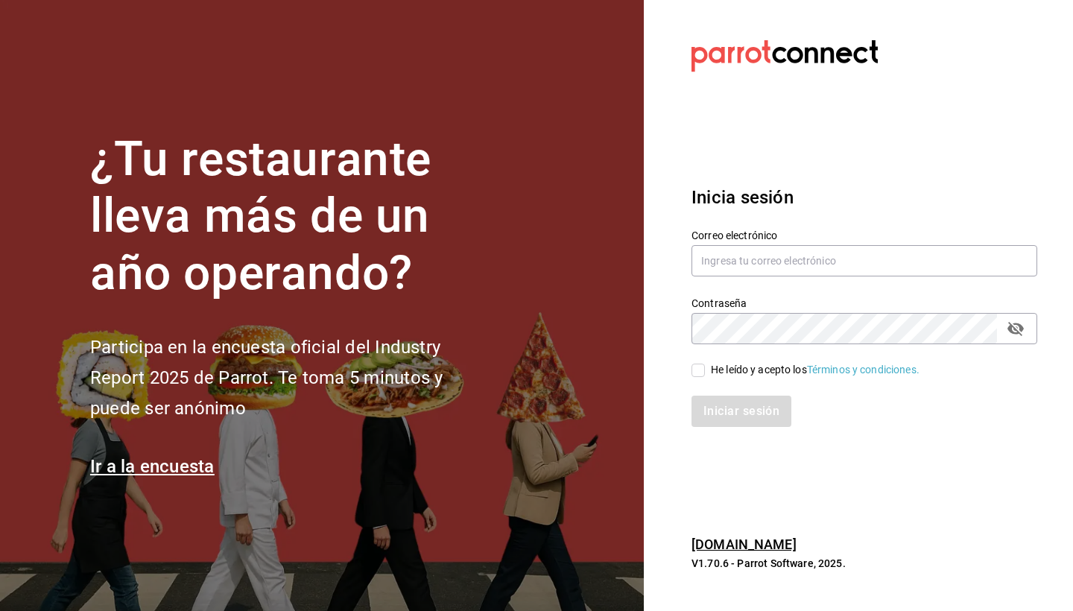 This screenshot has height=611, width=1073. Describe the element at coordinates (863, 370) in the screenshot. I see `a: Términos y condiciones.` at that location.